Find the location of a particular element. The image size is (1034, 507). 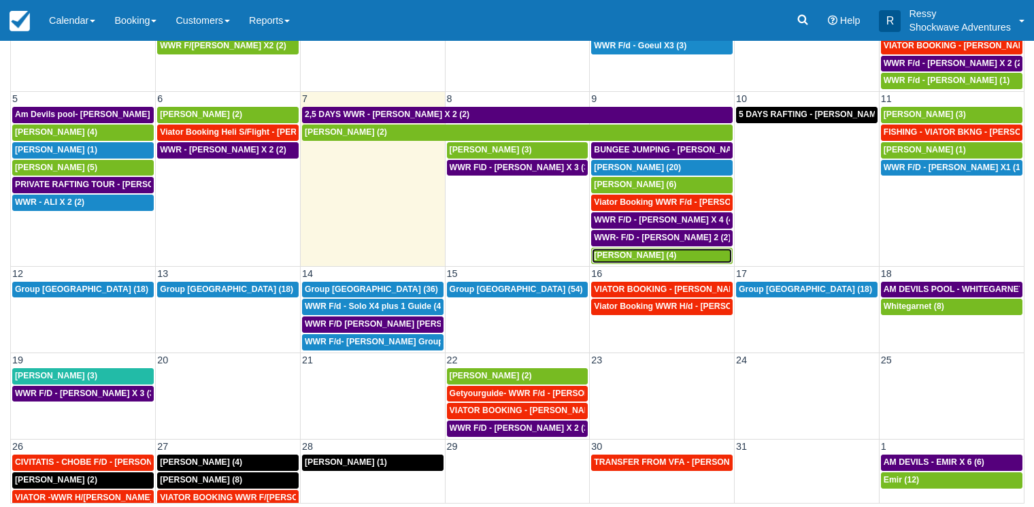

span: WWR F/d - Goeul X3 (3) is located at coordinates (640, 46).